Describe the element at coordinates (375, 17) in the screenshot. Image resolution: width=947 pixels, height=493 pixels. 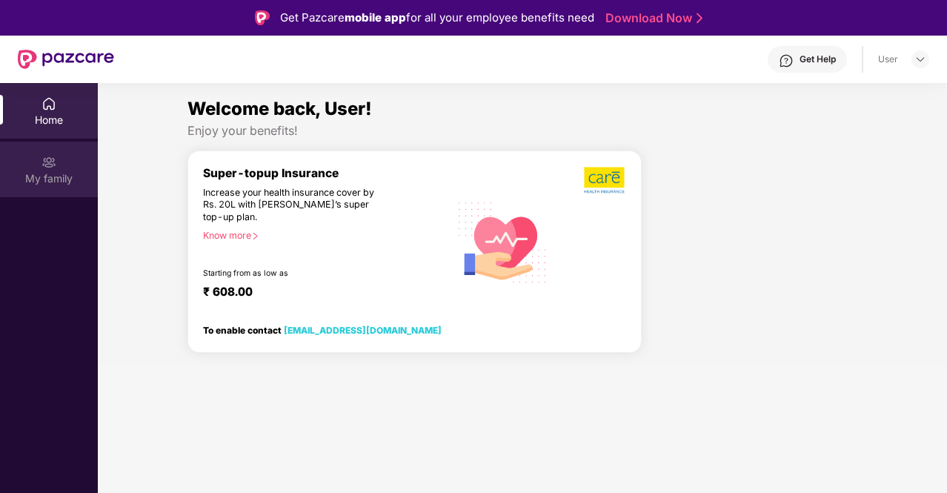
I see `strong: mobile app` at that location.